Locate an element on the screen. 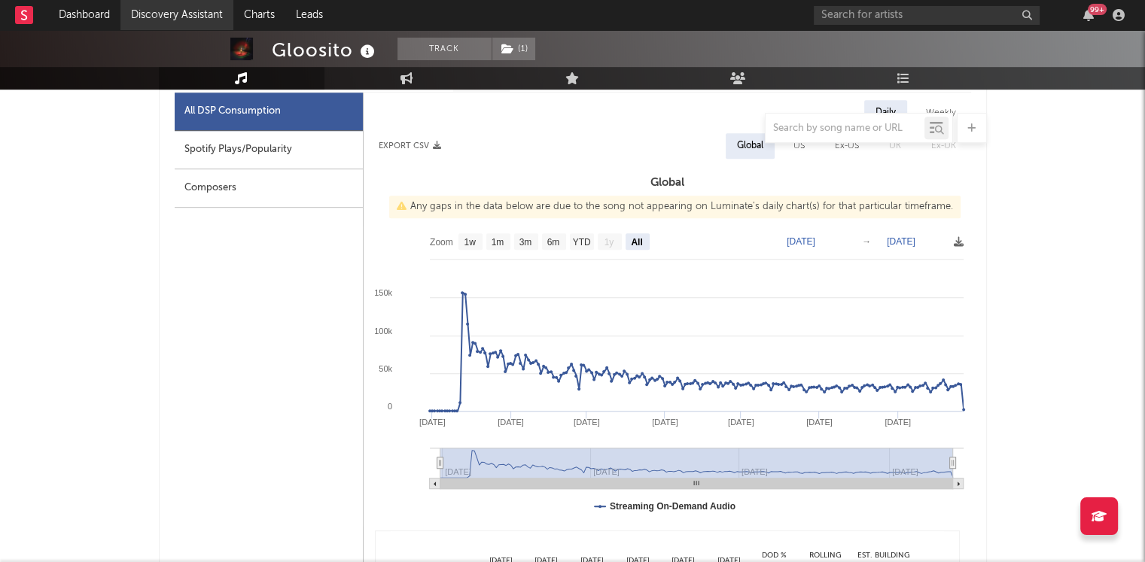 This screenshot has height=562, width=1145. button: 99+ is located at coordinates (1088, 15).